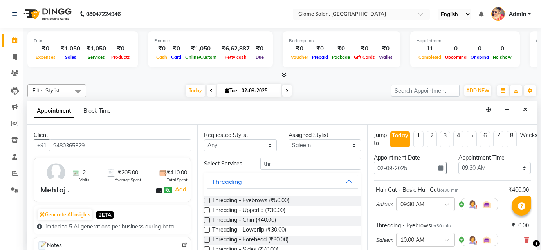  Describe the element at coordinates (226, 164) in the screenshot. I see `div: Select Services` at that location.